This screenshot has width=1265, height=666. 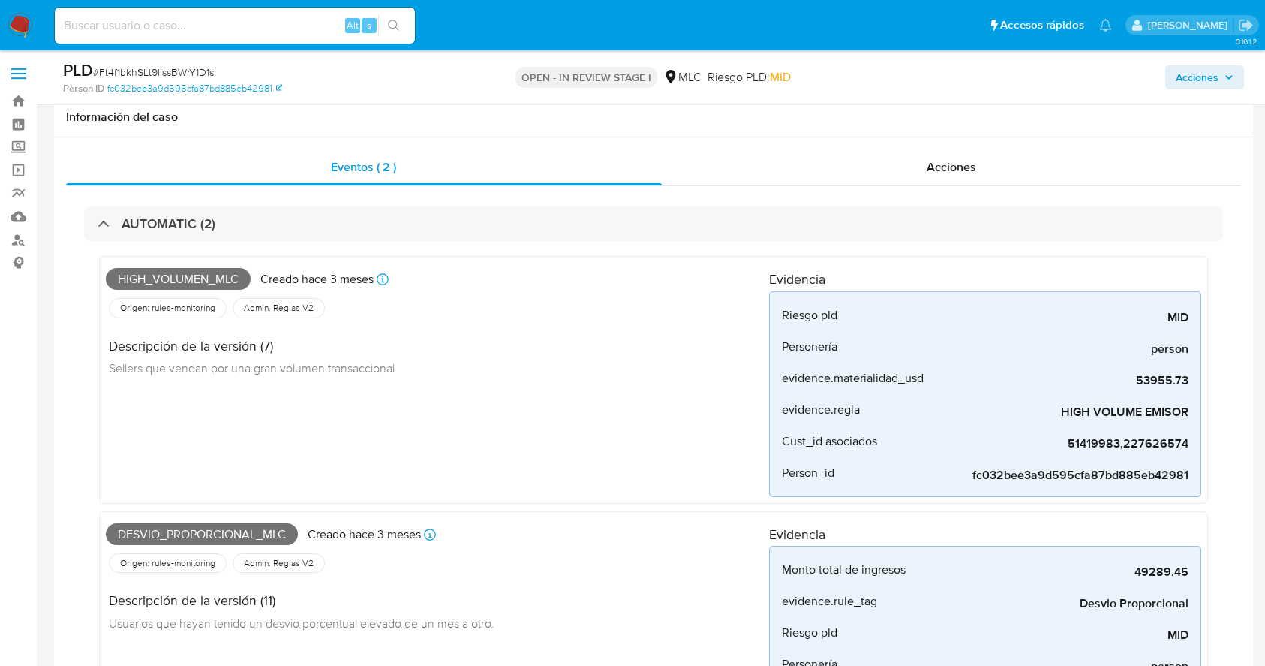 I want to click on p: nicolas.luzardo@mercadolibre.com, so click(x=1190, y=25).